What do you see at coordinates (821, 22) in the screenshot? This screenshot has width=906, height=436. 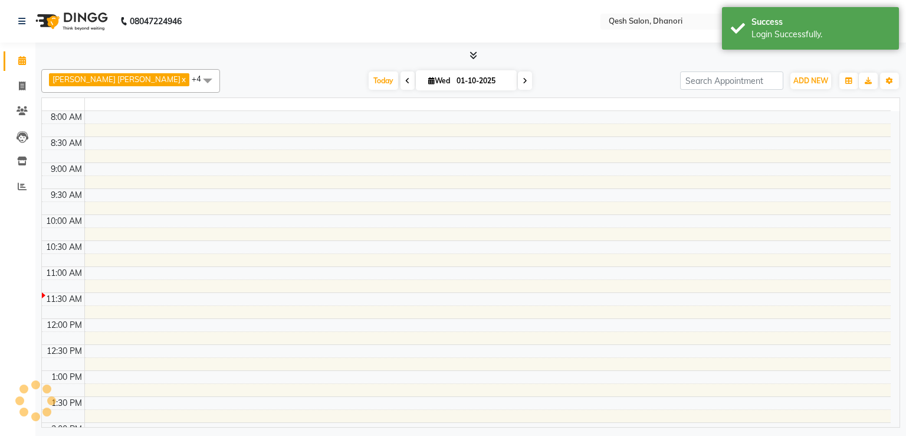 I see `div: Success` at bounding box center [821, 22].